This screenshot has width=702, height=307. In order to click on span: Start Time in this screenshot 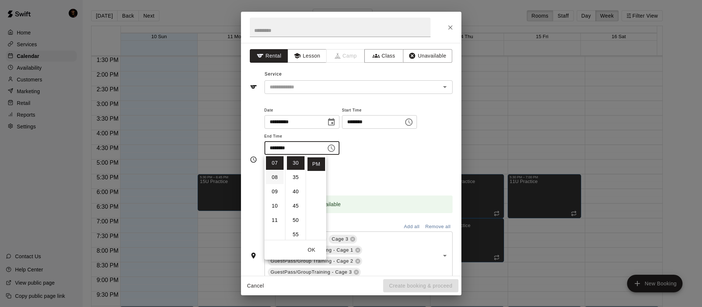, I will do `click(379, 111)`.